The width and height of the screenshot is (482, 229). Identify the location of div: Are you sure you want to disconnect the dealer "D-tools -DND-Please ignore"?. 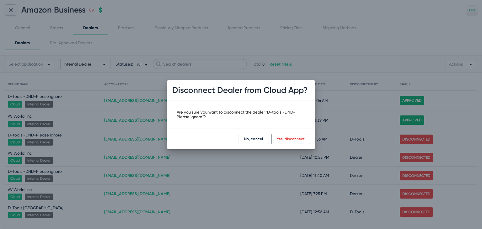
(241, 114).